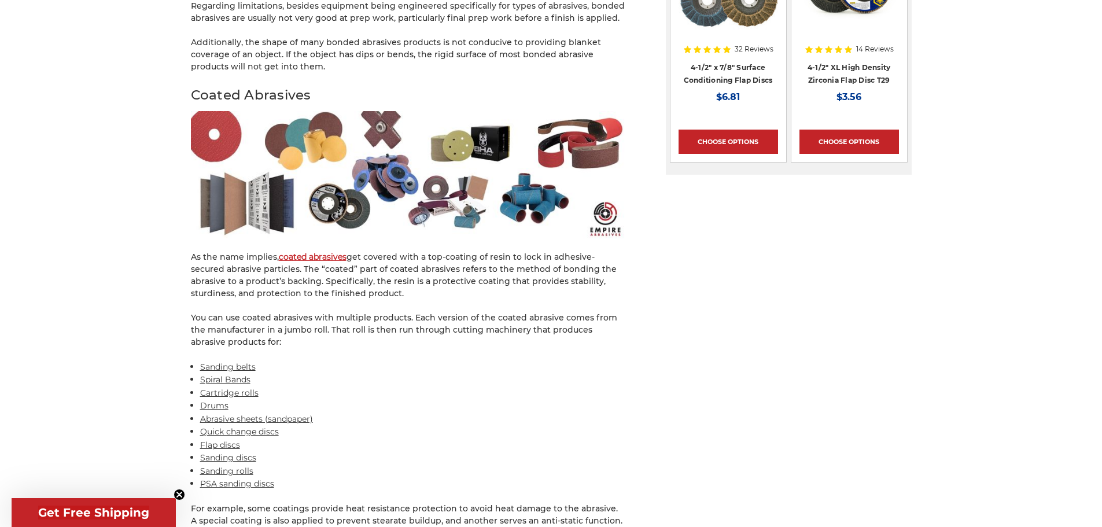 This screenshot has height=527, width=1102. What do you see at coordinates (237, 484) in the screenshot?
I see `a: PSA sanding discs` at bounding box center [237, 484].